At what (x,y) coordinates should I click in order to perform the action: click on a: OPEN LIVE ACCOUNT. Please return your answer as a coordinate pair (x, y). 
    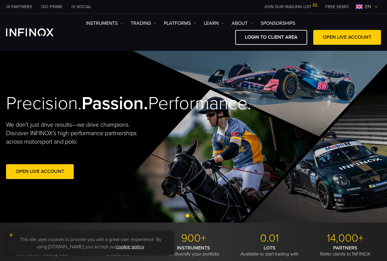
    Looking at the image, I should click on (347, 37).